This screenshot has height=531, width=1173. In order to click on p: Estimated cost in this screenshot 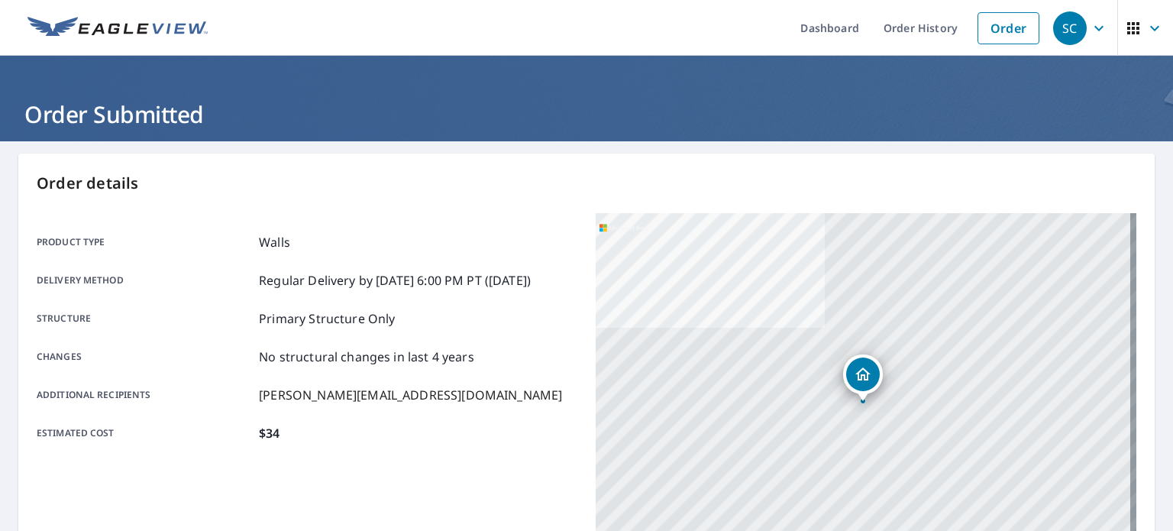, I will do `click(144, 433)`.